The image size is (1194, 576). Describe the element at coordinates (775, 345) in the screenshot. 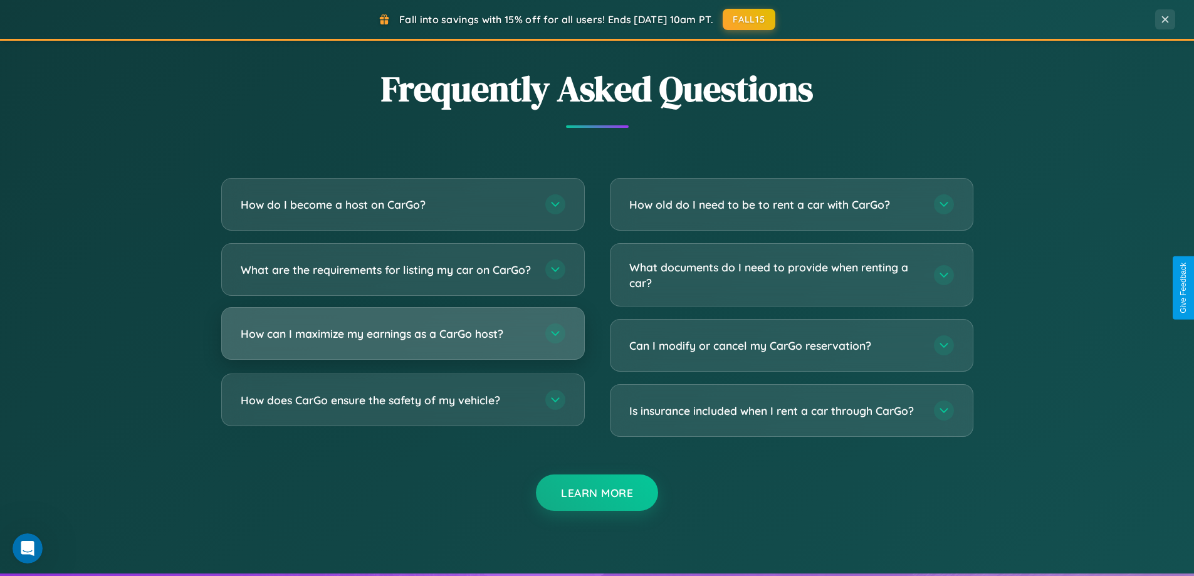

I see `h3: Can I modify or cancel my CarGo reservation?` at that location.